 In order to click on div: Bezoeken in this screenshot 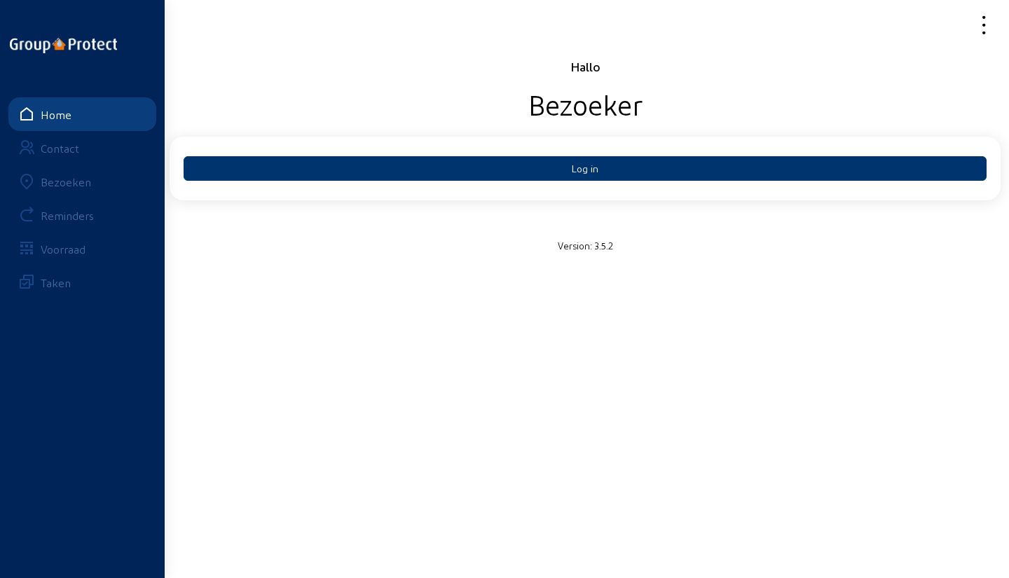, I will do `click(66, 181)`.